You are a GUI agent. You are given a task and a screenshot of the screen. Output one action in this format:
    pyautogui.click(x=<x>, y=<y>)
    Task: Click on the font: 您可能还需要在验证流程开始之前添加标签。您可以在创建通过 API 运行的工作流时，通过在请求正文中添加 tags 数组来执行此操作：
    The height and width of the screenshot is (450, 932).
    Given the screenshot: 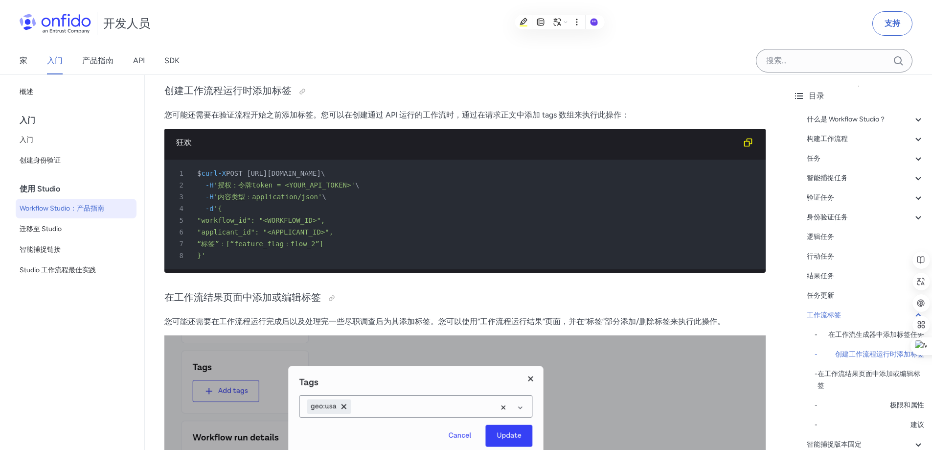 What is the action you would take?
    pyautogui.click(x=397, y=114)
    